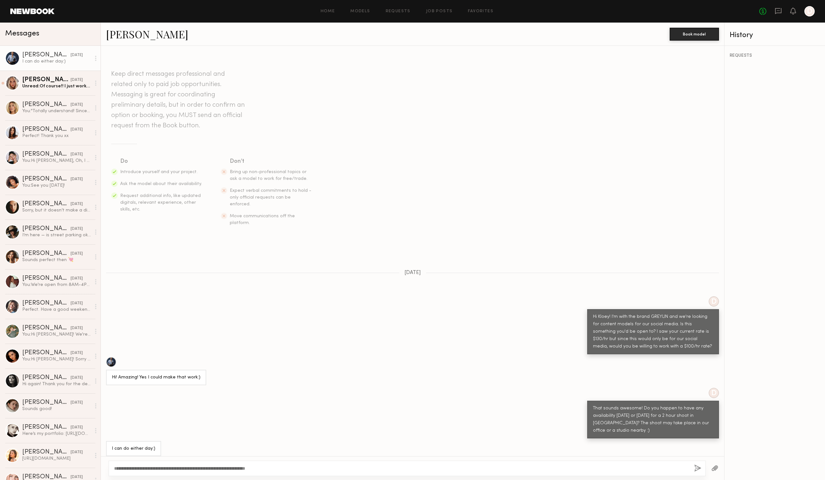  Describe the element at coordinates (262, 220) in the screenshot. I see `span: Move communications off the platform.` at that location.